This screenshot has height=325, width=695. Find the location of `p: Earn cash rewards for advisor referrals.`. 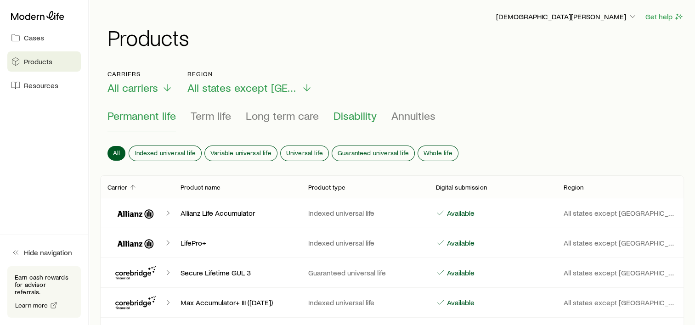

p: Earn cash rewards for advisor referrals. is located at coordinates (44, 285).